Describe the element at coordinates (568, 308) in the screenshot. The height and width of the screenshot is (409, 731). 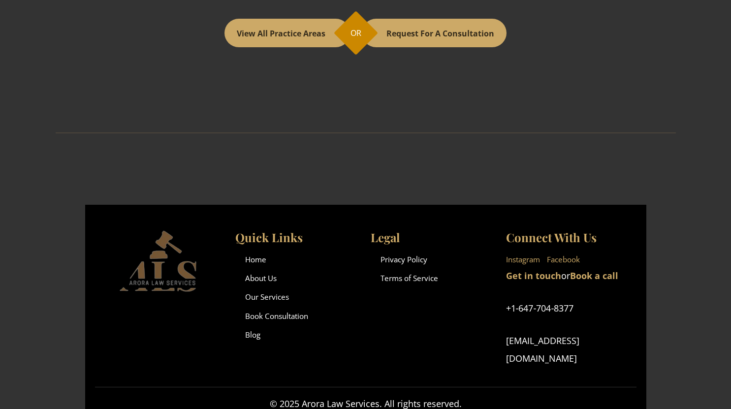
I see `p: +1‑647‑704‑8377` at that location.